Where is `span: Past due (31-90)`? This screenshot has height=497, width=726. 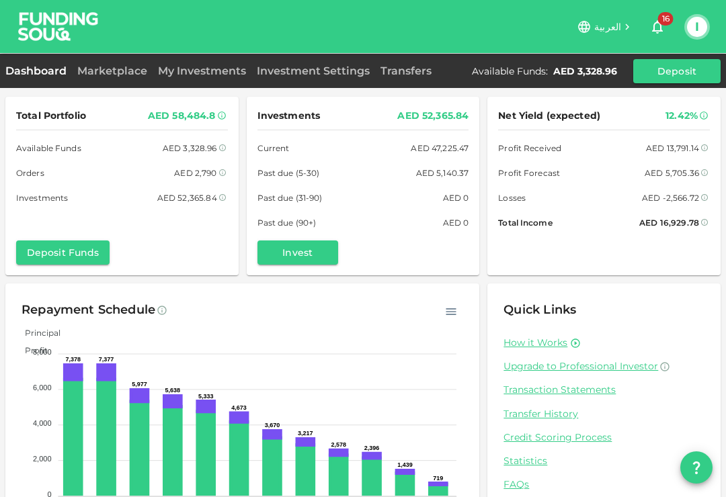
span: Past due (31-90) is located at coordinates (290, 198).